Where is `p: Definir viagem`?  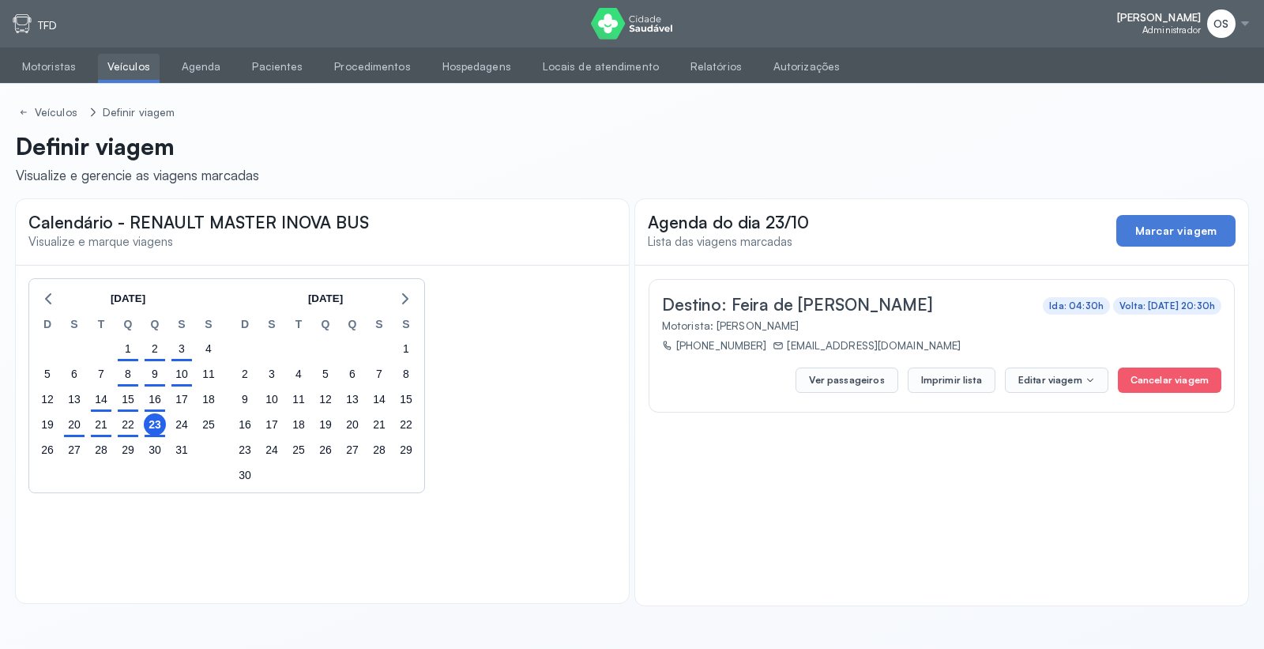 p: Definir viagem is located at coordinates (137, 146).